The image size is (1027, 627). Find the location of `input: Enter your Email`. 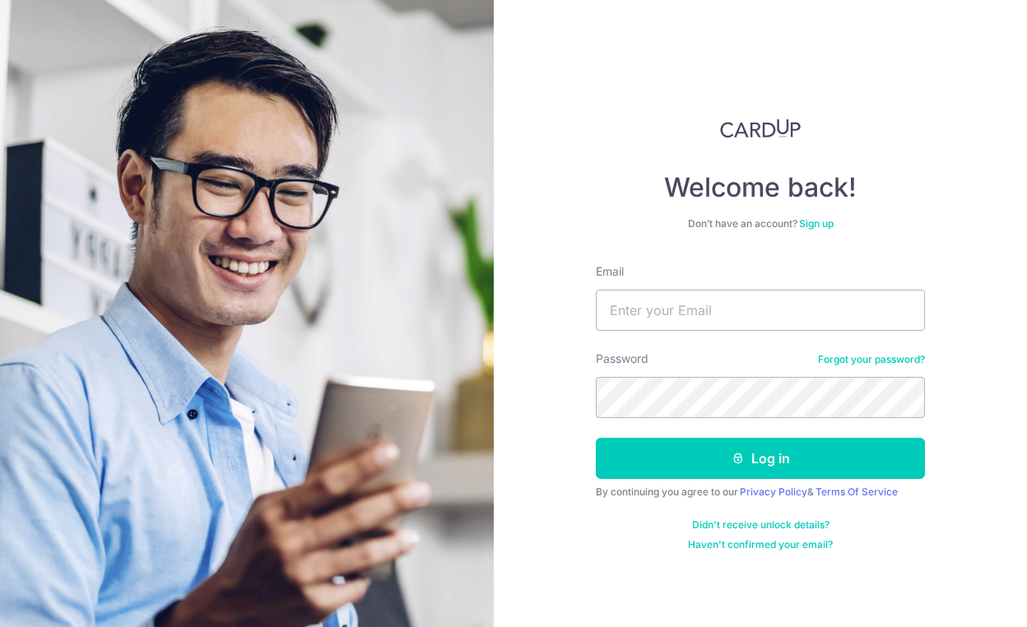

input: Enter your Email is located at coordinates (761, 310).